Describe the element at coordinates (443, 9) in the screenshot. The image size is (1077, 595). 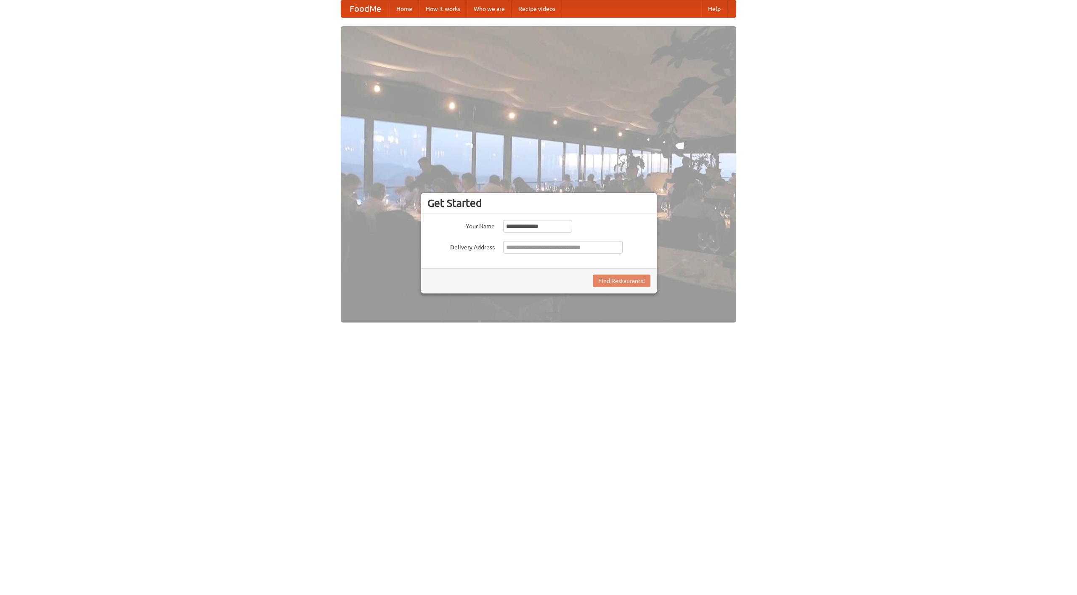
I see `a: How it works` at that location.